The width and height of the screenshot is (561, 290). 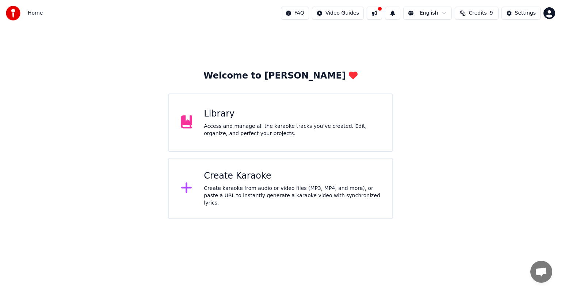 I want to click on button: Video Guides, so click(x=338, y=13).